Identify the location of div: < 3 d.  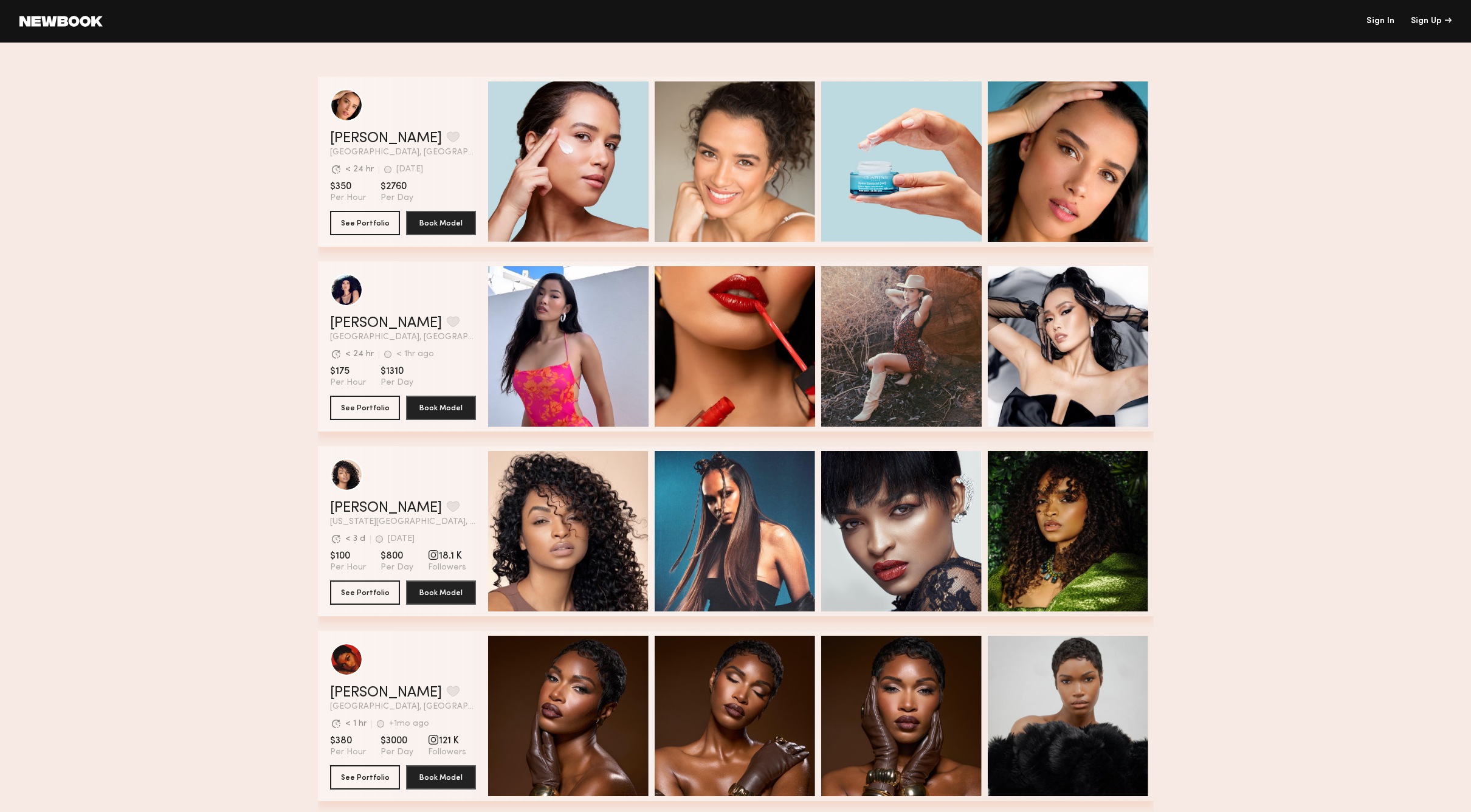
(355, 539).